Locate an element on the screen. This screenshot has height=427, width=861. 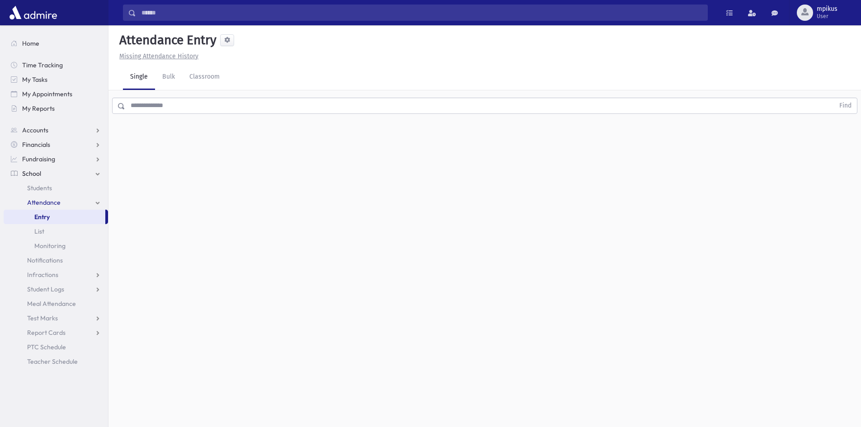
span: Attendance is located at coordinates (44, 203).